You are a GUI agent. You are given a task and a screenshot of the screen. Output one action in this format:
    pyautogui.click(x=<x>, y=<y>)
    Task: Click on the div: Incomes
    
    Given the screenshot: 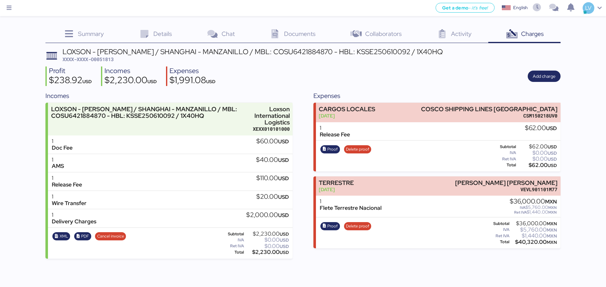 What is the action you would take?
    pyautogui.click(x=131, y=71)
    